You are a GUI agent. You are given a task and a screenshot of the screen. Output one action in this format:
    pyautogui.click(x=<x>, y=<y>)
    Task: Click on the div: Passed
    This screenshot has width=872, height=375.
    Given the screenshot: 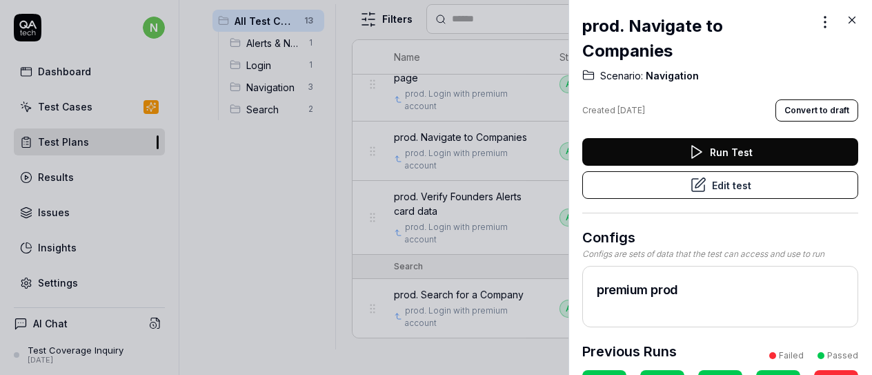 What is the action you would take?
    pyautogui.click(x=843, y=355)
    